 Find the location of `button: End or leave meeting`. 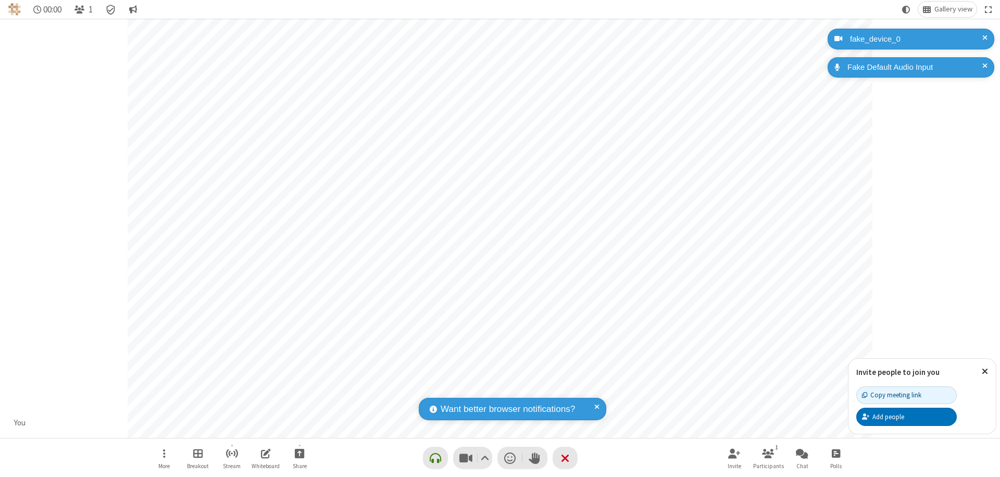

button: End or leave meeting is located at coordinates (565, 458).